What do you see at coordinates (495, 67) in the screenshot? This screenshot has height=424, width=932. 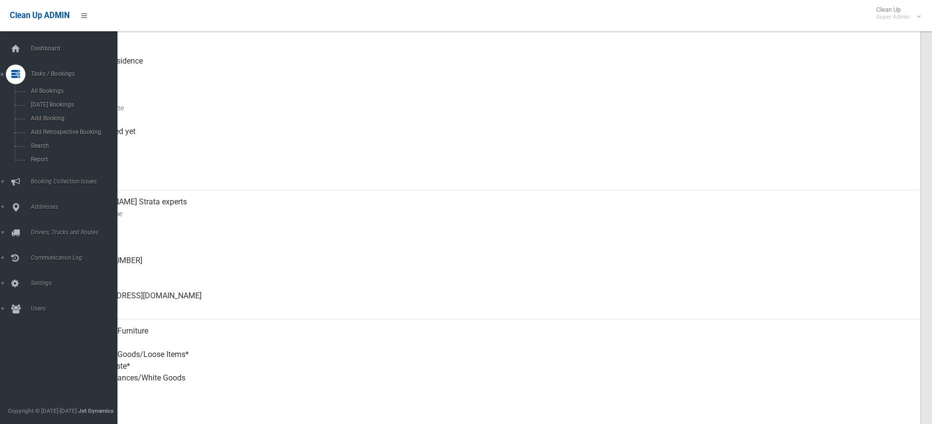 I see `div: Front of Residence` at bounding box center [495, 67].